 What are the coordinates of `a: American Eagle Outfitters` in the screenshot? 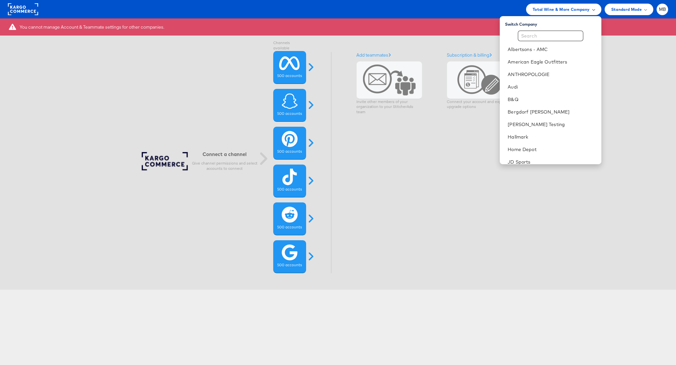 It's located at (552, 62).